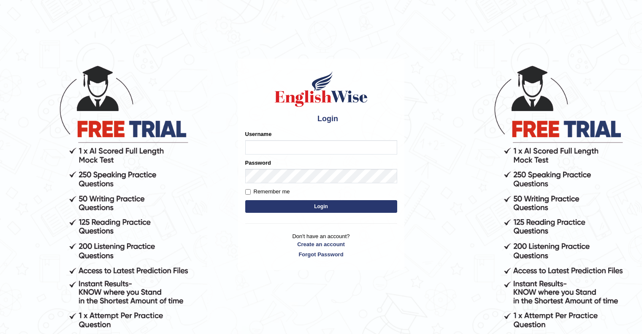 The height and width of the screenshot is (334, 642). Describe the element at coordinates (321, 207) in the screenshot. I see `button: Login` at that location.